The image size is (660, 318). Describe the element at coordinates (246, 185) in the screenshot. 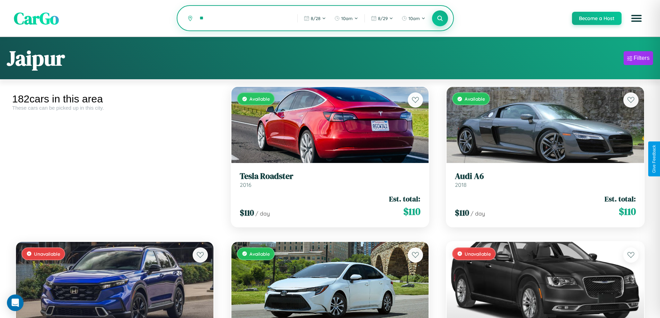

I see `span: 2016` at that location.